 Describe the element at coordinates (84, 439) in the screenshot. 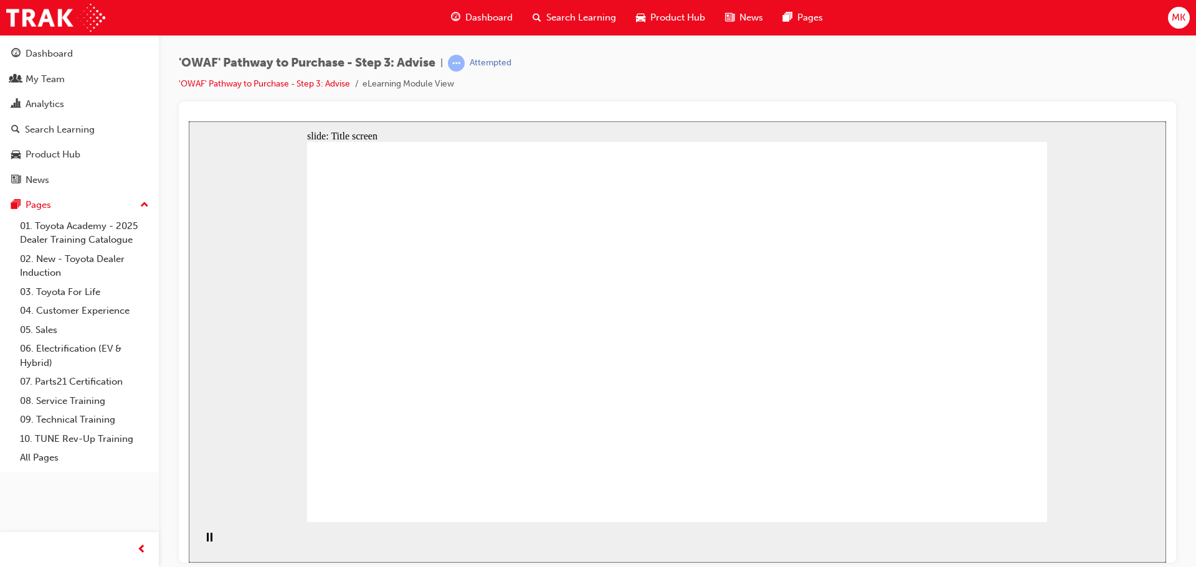

I see `a: 10. TUNE Rev-Up Training` at that location.